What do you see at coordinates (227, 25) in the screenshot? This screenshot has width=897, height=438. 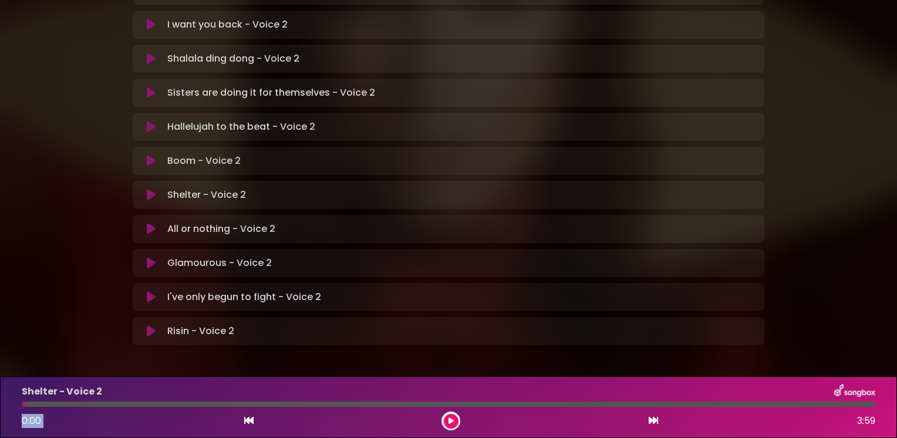 I see `p: I want you back - Voice 2` at bounding box center [227, 25].